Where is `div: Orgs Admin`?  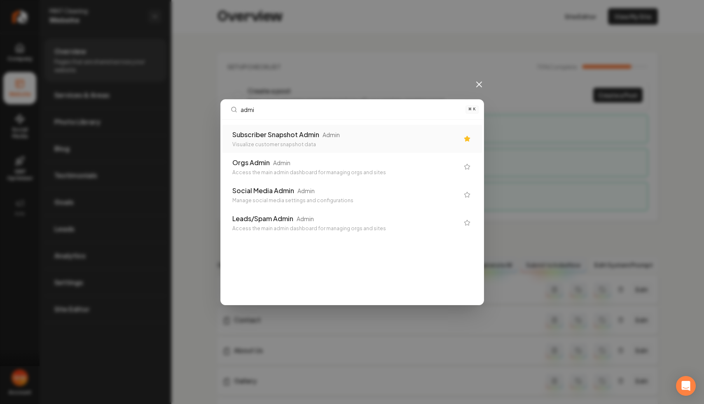 div: Orgs Admin is located at coordinates (251, 163).